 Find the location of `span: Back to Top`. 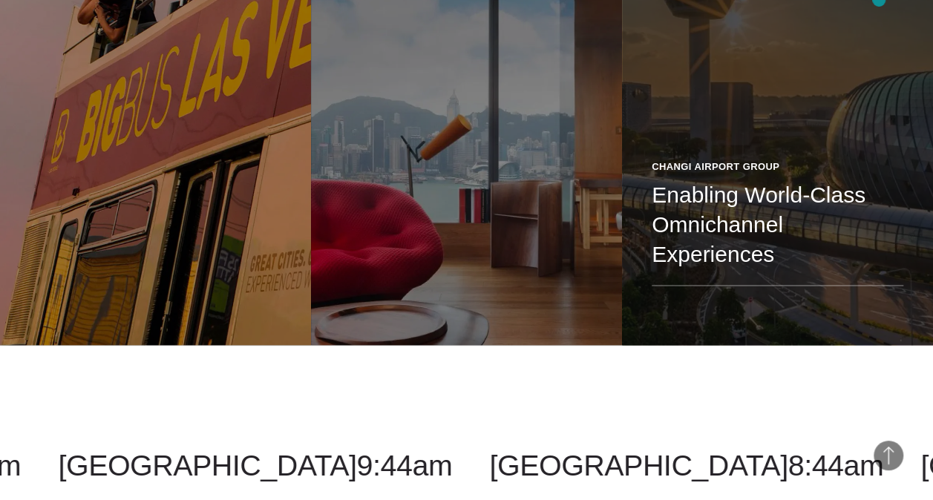

span: Back to Top is located at coordinates (889, 456).